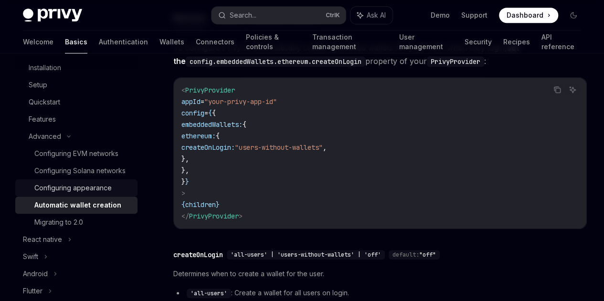 The image size is (604, 301). Describe the element at coordinates (380, 274) in the screenshot. I see `span: Determines when to create a wallet for the user.` at that location.